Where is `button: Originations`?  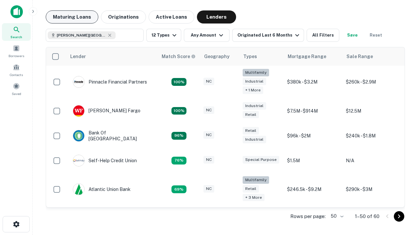
button: Originations is located at coordinates (123, 17).